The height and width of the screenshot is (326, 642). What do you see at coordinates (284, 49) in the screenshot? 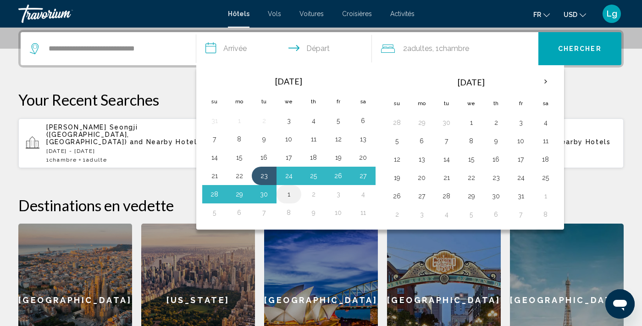
I see `button: Check in and out dates` at bounding box center [284, 49].